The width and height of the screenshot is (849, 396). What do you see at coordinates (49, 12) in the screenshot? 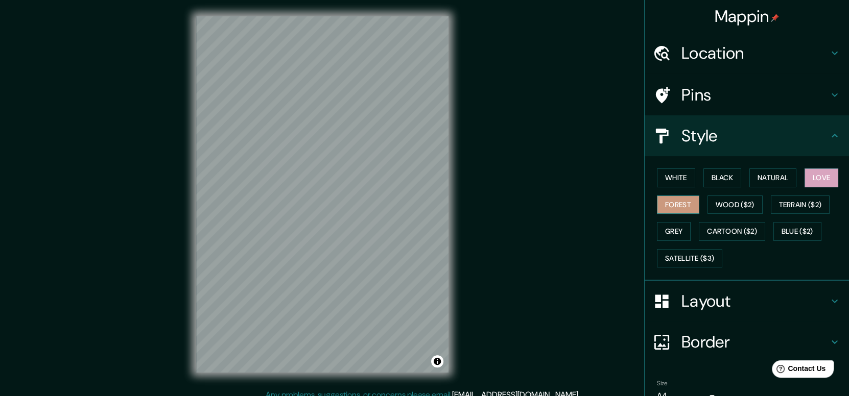
I see `span: Contact Us` at bounding box center [49, 12].